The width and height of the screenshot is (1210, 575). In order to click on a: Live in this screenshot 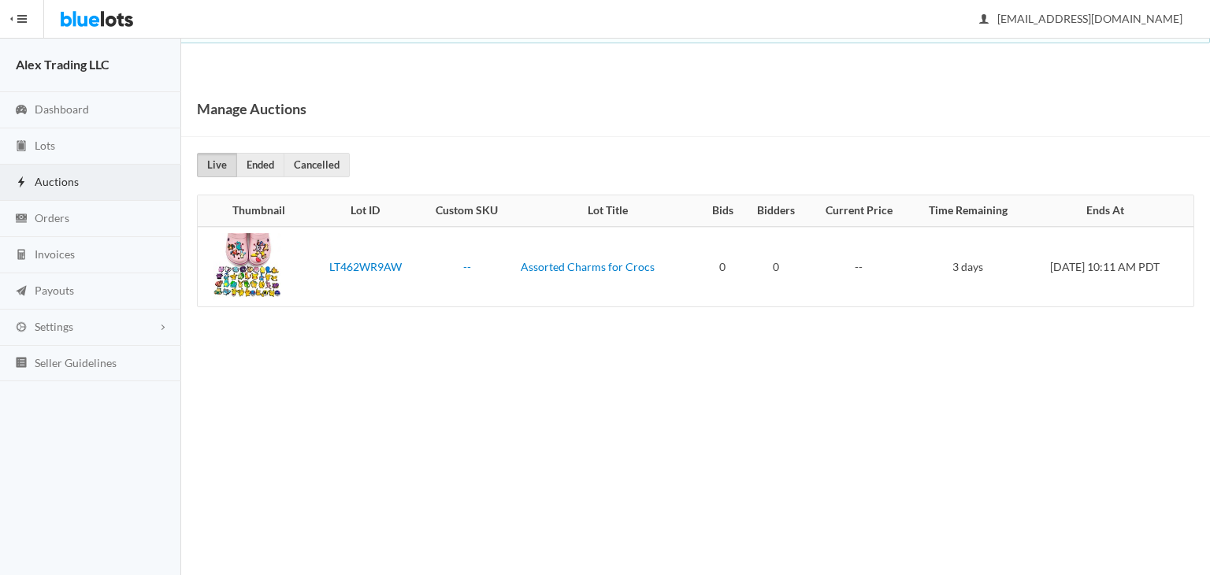, I will do `click(217, 165)`.